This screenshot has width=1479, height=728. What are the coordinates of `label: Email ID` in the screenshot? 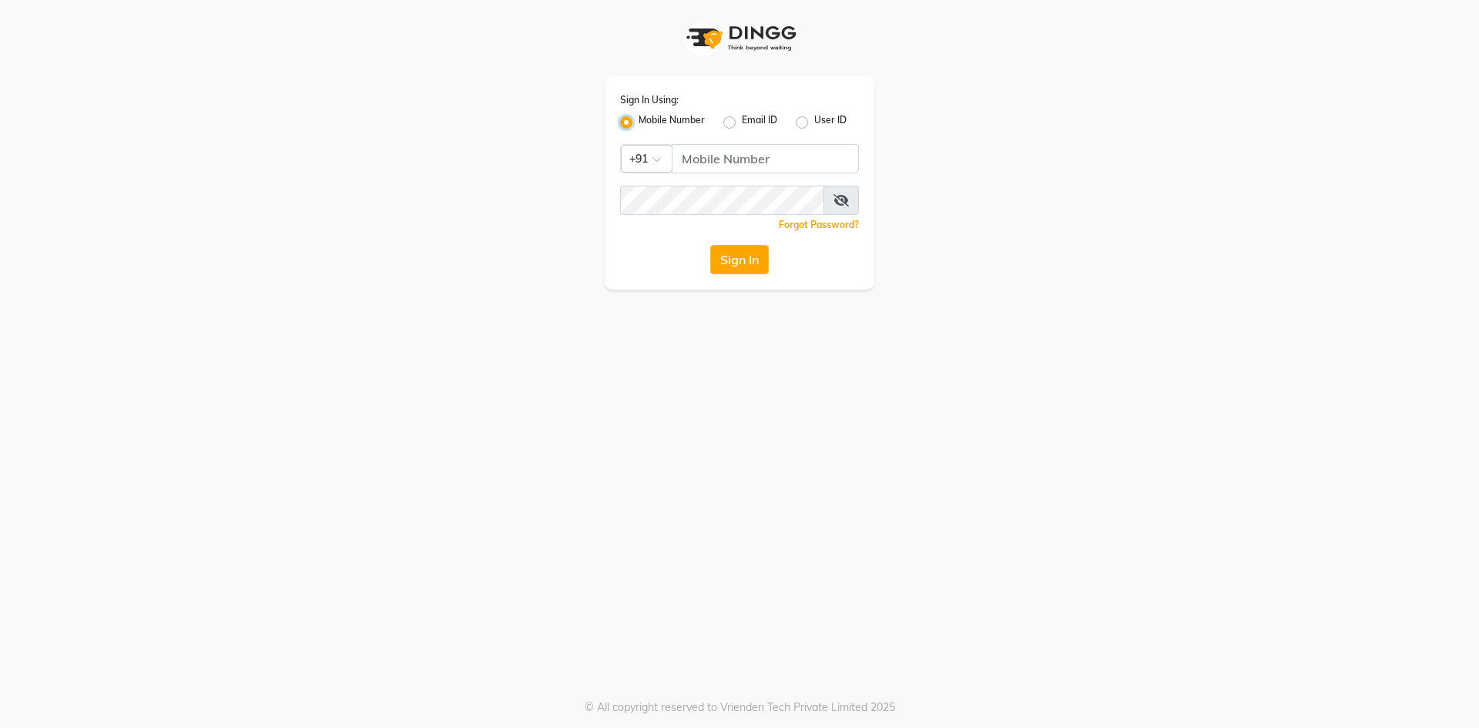 It's located at (759, 122).